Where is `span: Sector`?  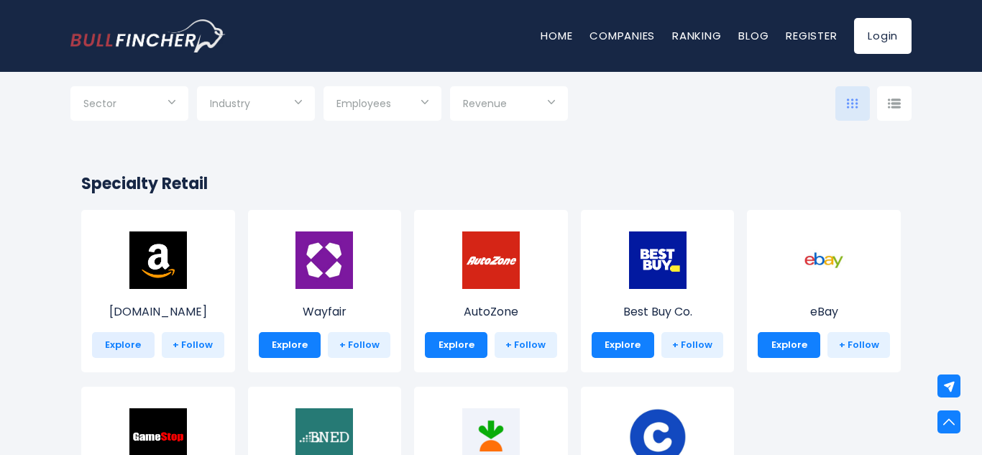
span: Sector is located at coordinates (100, 103).